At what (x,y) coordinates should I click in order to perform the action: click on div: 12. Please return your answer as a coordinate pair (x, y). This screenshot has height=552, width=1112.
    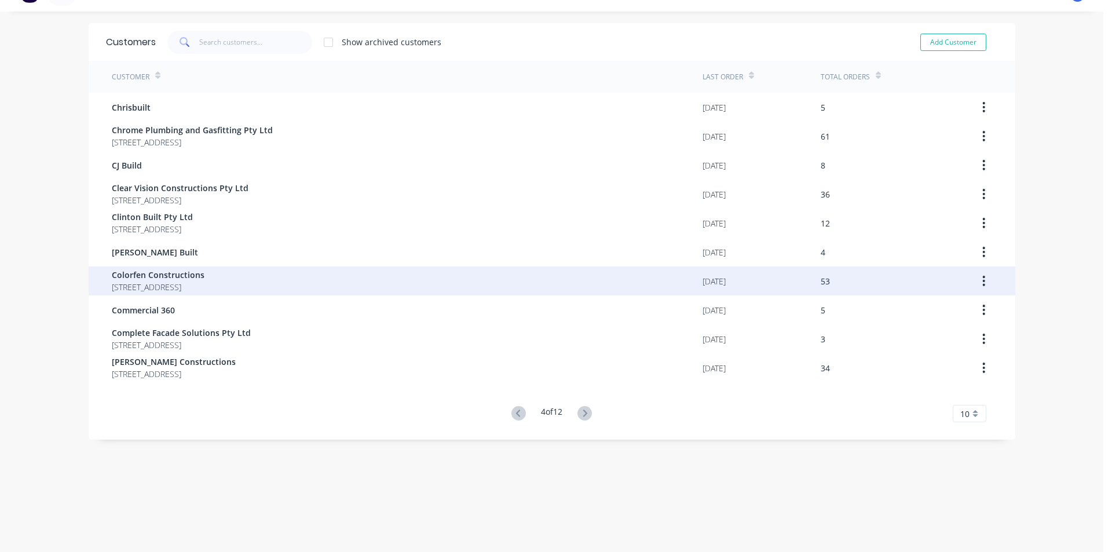
    Looking at the image, I should click on (825, 223).